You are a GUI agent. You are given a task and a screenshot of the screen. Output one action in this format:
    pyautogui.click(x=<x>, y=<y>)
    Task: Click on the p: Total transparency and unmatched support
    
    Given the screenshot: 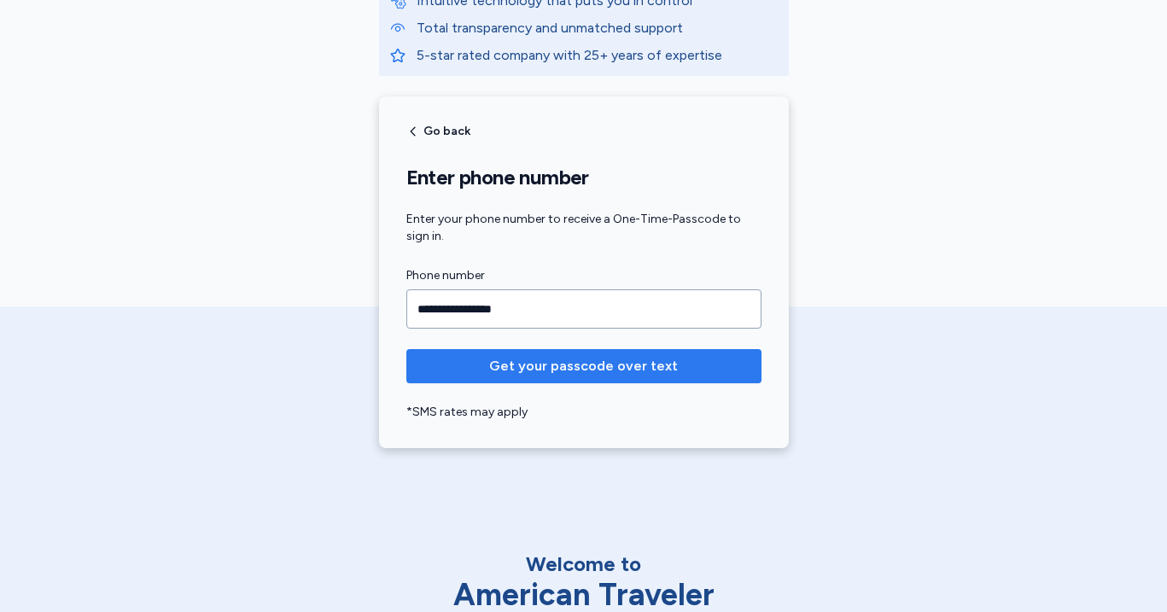 What is the action you would take?
    pyautogui.click(x=598, y=28)
    